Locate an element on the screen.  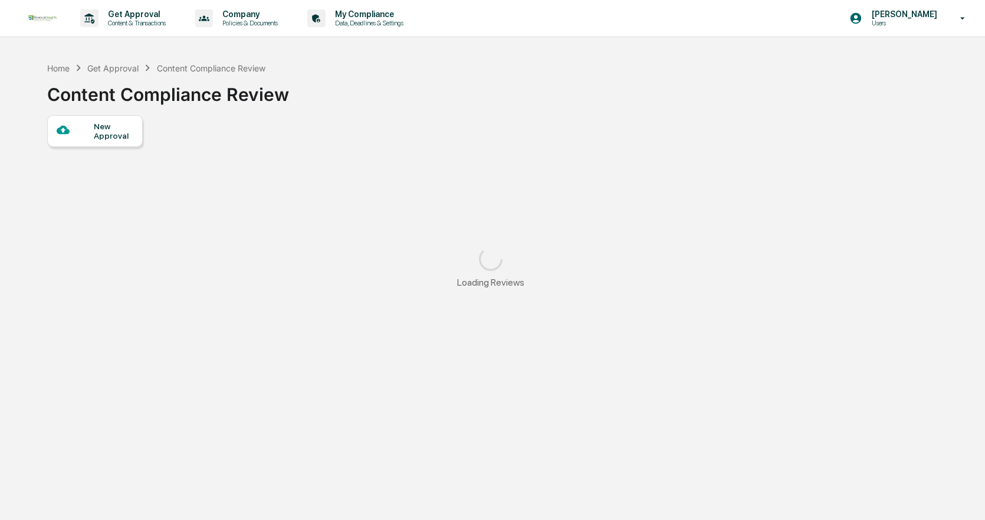
p: Data, Deadlines & Settings is located at coordinates (368, 23).